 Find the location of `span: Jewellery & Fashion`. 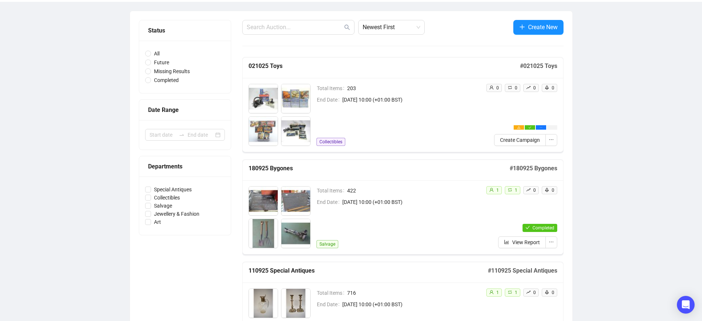

span: Jewellery & Fashion is located at coordinates (177, 214).